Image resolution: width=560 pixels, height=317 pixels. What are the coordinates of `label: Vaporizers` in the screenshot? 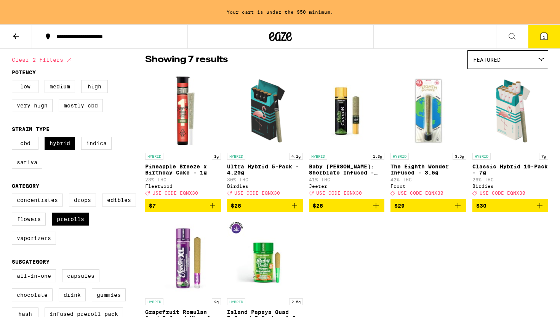 It's located at (34, 238).